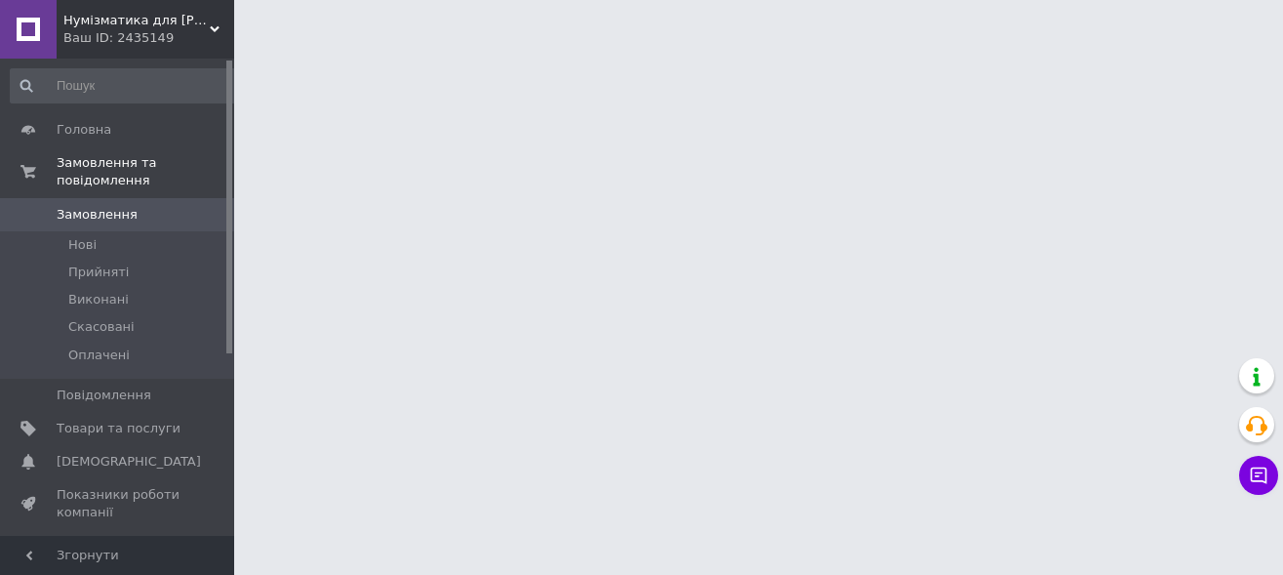  I want to click on input: Пошук, so click(125, 86).